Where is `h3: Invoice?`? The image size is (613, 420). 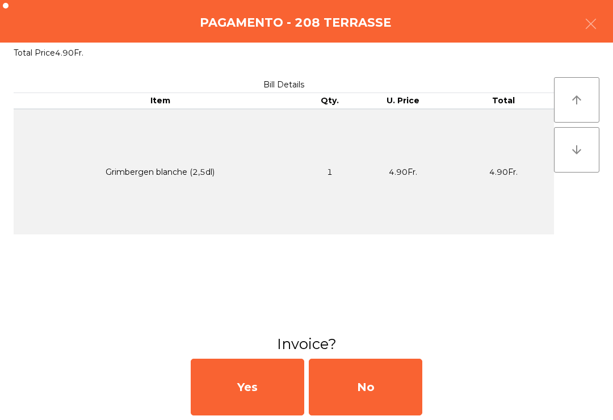 h3: Invoice? is located at coordinates (307, 344).